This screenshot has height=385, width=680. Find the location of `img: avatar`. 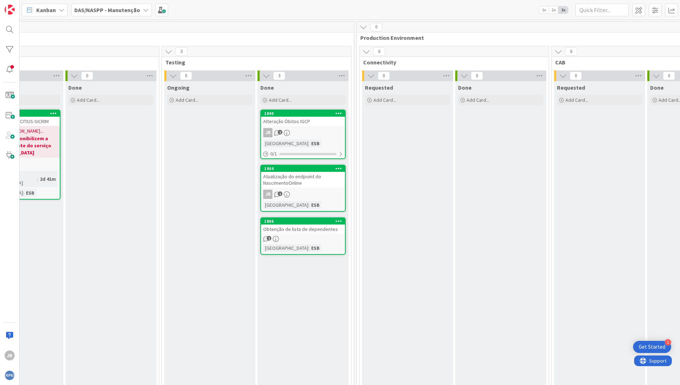

img: avatar is located at coordinates (10, 375).